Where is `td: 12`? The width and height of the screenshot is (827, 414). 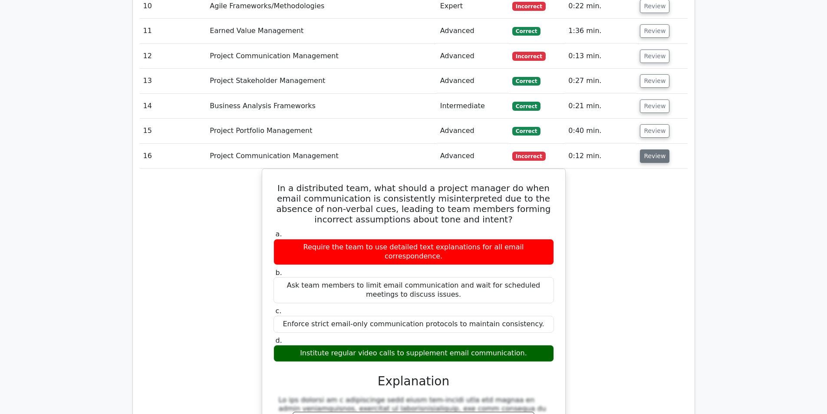 td: 12 is located at coordinates (173, 56).